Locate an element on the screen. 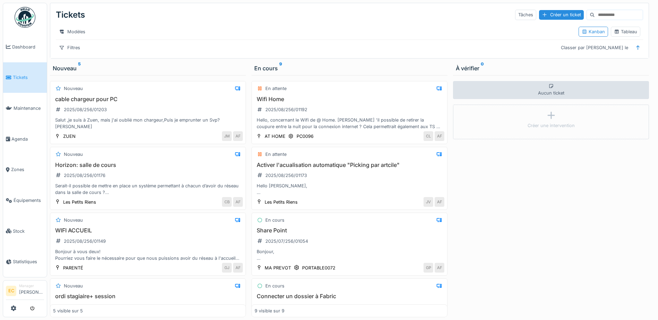 Image resolution: width=658 pixels, height=320 pixels. li: EC is located at coordinates (11, 291).